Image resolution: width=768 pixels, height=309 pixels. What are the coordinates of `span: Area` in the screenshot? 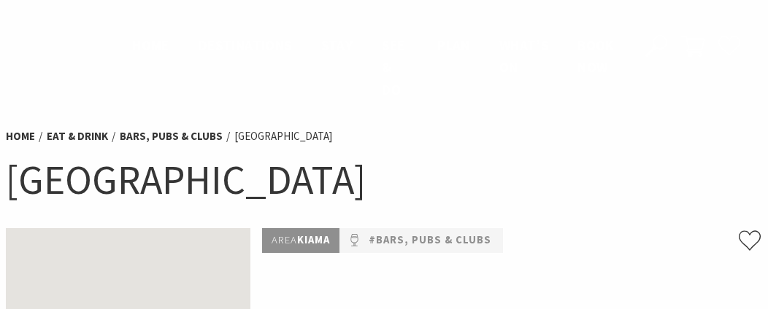 It's located at (284, 240).